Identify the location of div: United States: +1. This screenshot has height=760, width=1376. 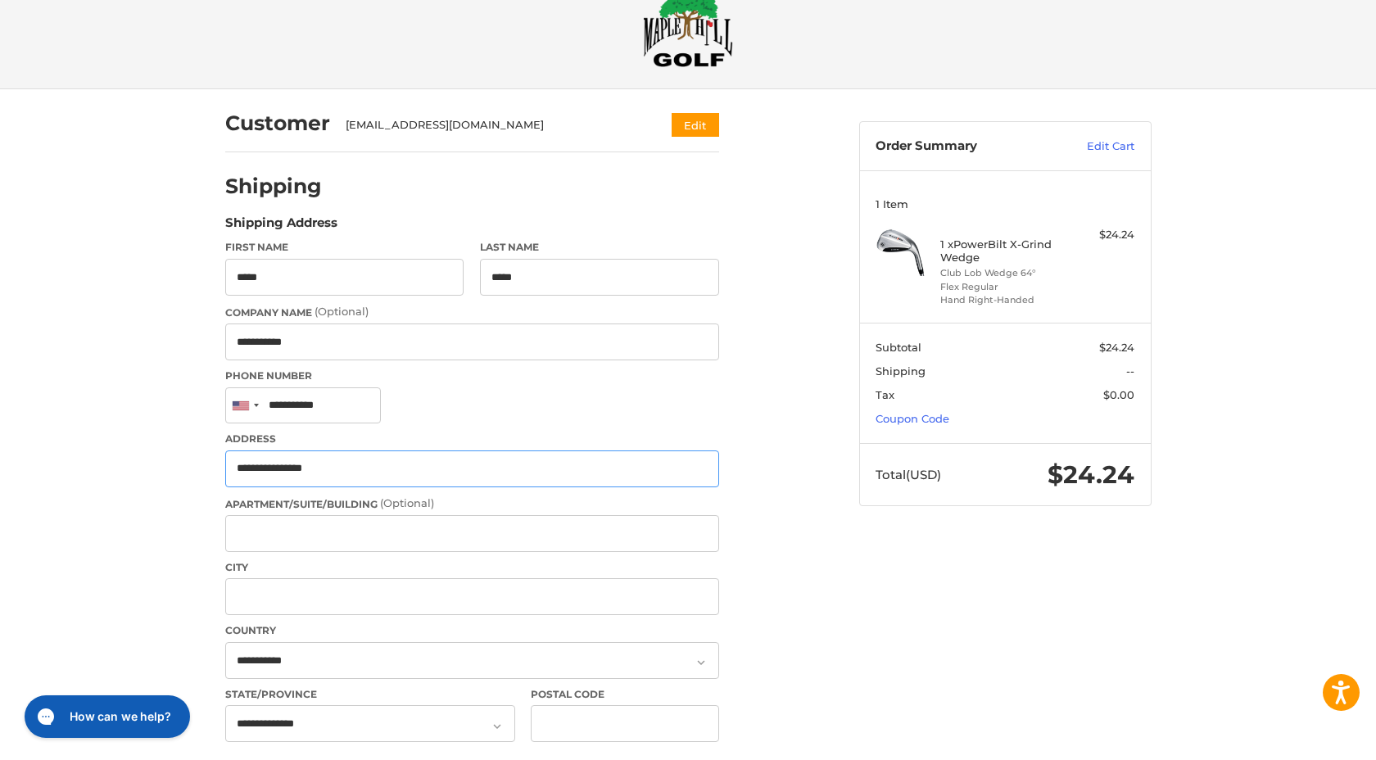
(245, 405).